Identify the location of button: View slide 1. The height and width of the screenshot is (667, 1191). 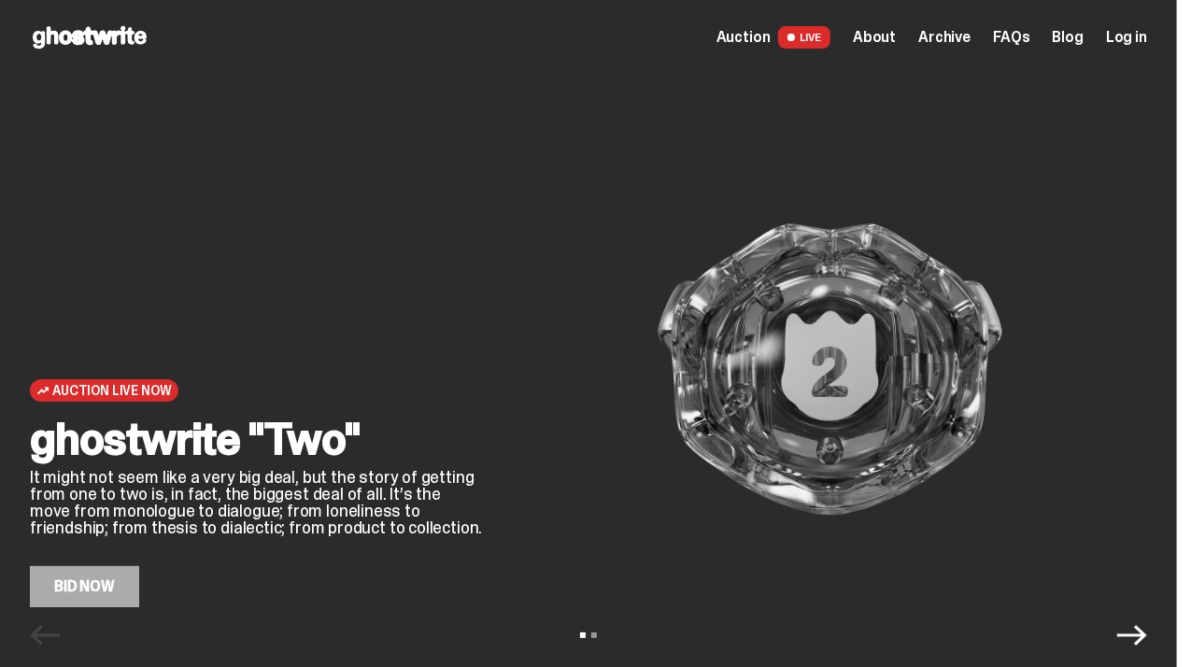
(583, 635).